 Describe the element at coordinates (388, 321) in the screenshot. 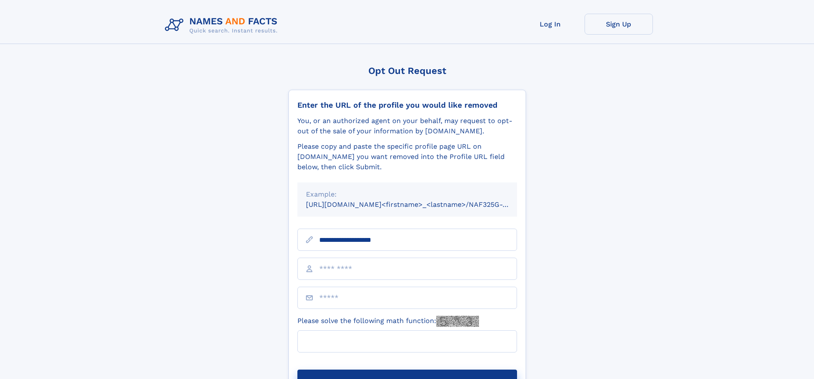

I see `label: Please solve the following math function:` at that location.